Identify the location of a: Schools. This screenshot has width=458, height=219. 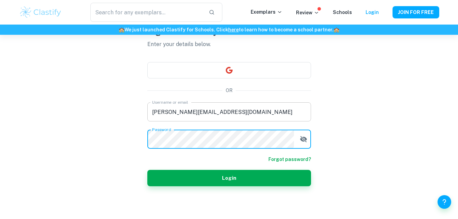
(343, 12).